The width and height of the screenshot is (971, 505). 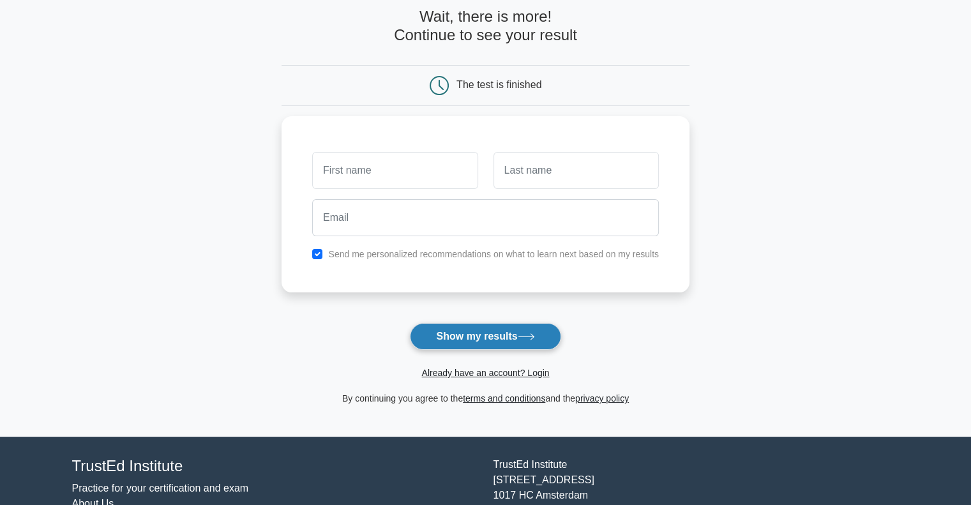 What do you see at coordinates (485, 218) in the screenshot?
I see `input: Email` at bounding box center [485, 218].